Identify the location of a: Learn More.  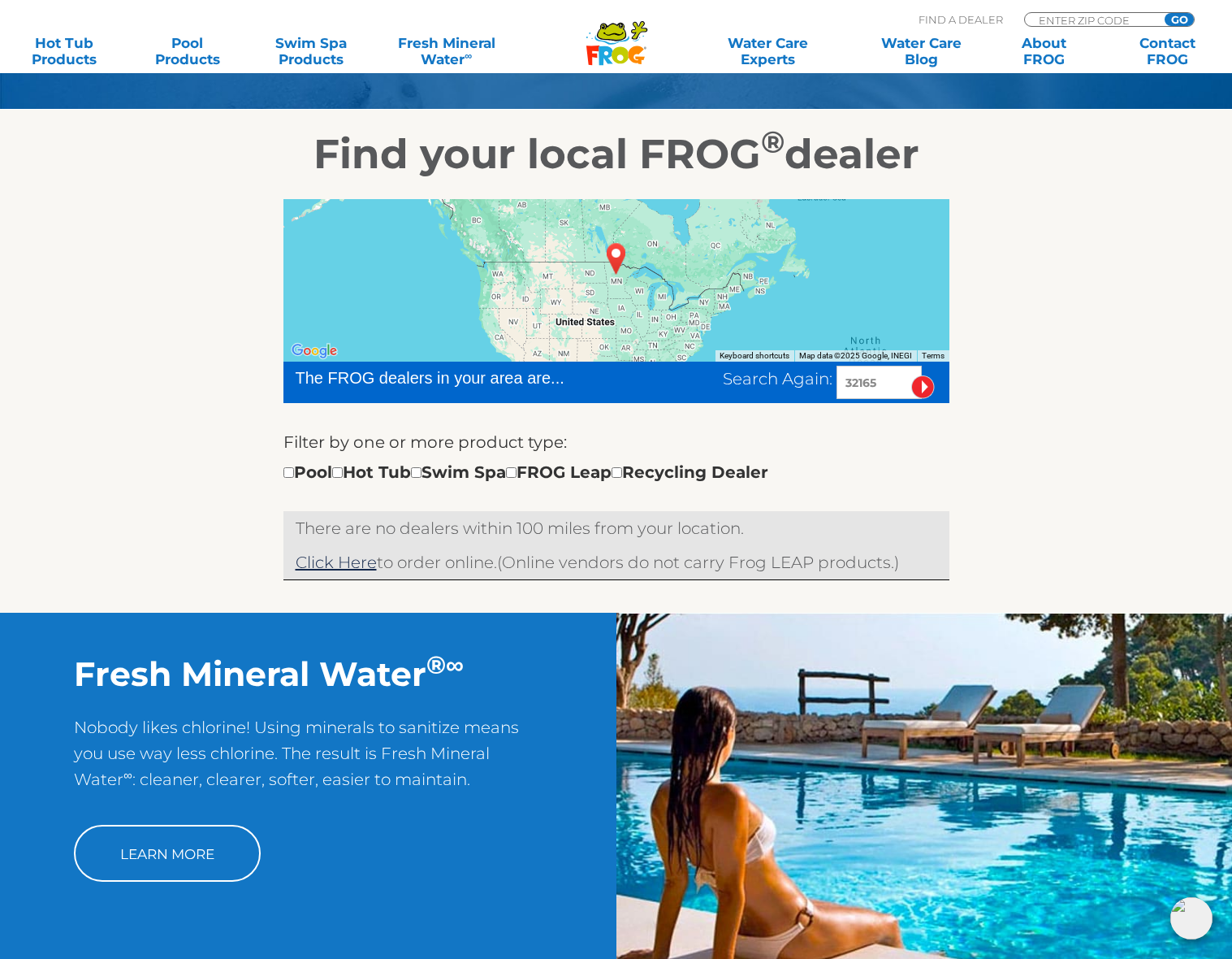
(167, 854).